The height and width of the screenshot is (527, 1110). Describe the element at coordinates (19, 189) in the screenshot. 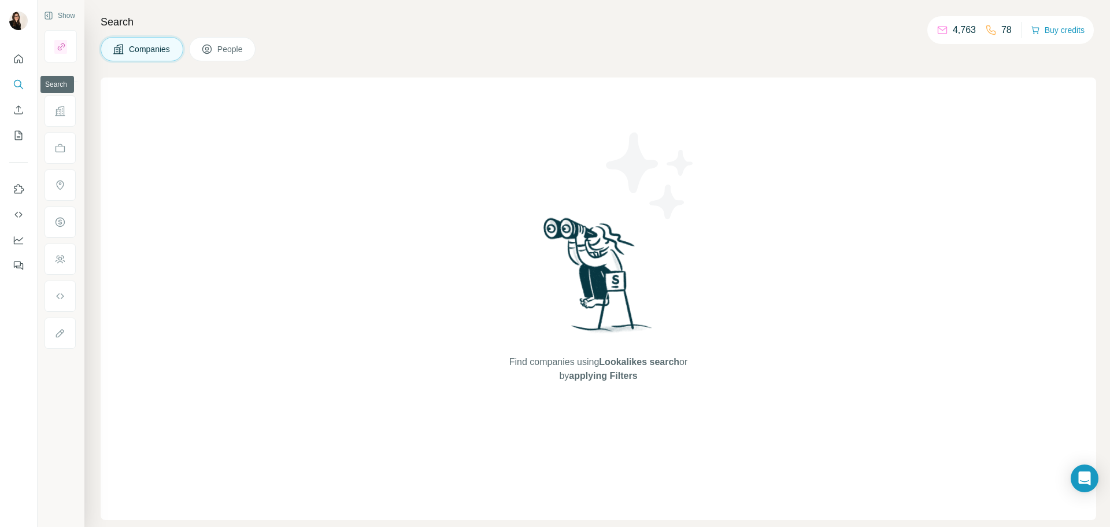

I see `button: Use Surfe on LinkedIn` at that location.